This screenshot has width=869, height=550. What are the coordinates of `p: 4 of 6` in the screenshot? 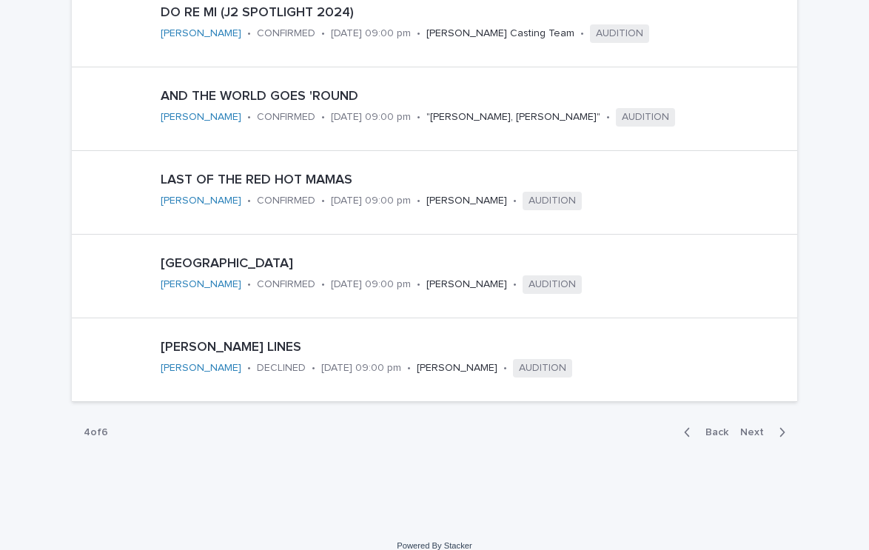 It's located at (96, 432).